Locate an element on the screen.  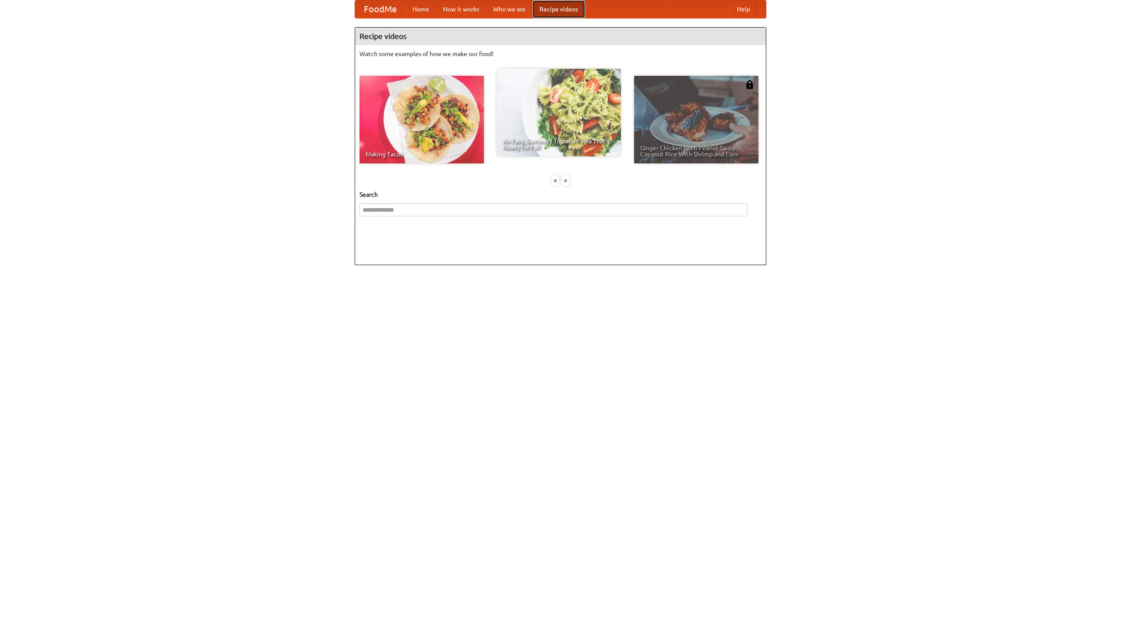
a: Recipe videos is located at coordinates (559, 9).